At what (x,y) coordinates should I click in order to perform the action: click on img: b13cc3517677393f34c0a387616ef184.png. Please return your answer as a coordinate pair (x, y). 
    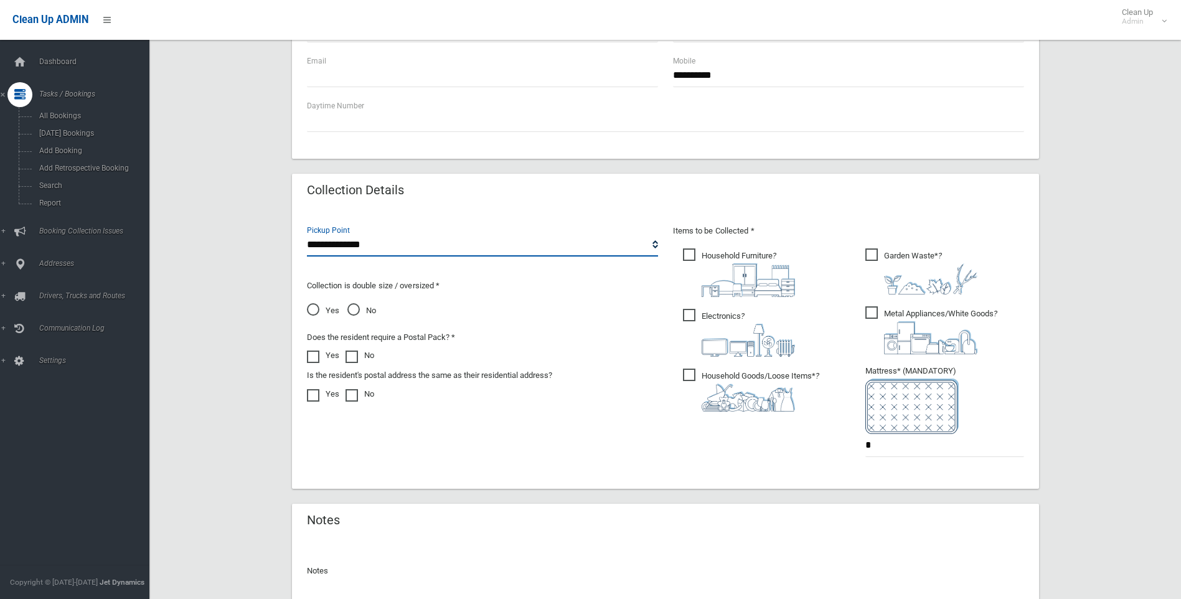
    Looking at the image, I should click on (748, 397).